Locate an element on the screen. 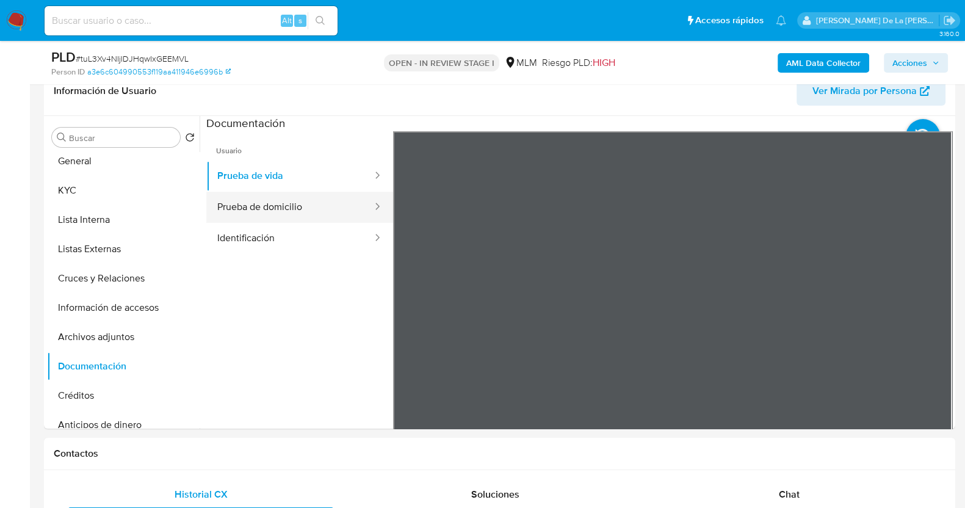 This screenshot has height=508, width=965. p: OPEN - IN REVIEW STAGE I is located at coordinates (441, 63).